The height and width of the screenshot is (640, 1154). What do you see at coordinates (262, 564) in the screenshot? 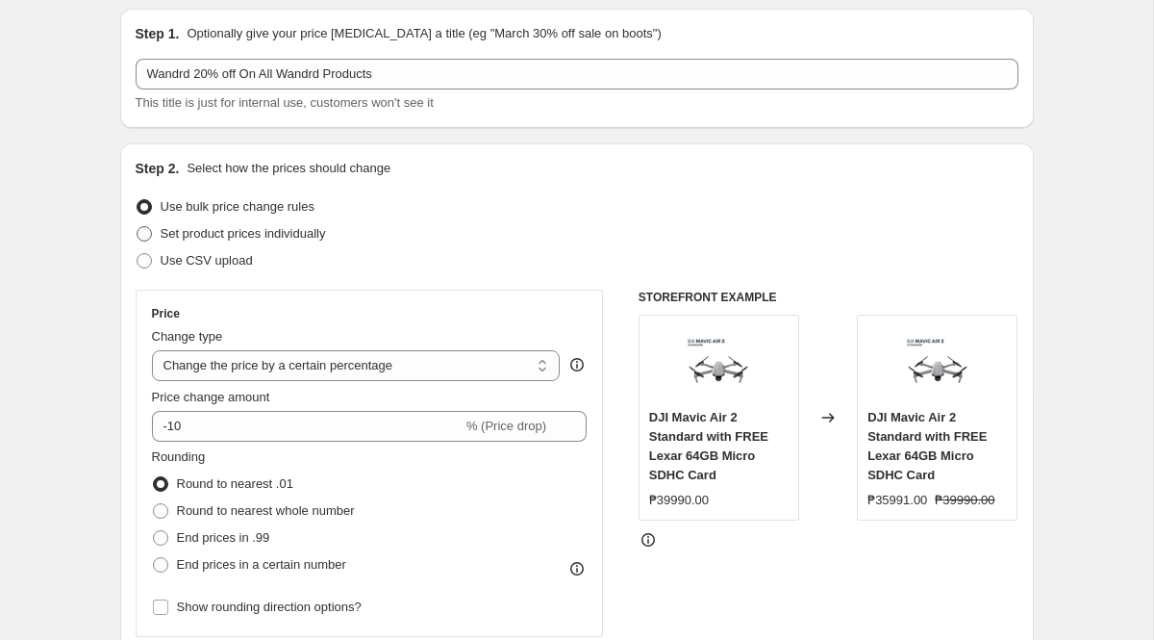
I see `span: End prices in a certain number` at bounding box center [262, 564].